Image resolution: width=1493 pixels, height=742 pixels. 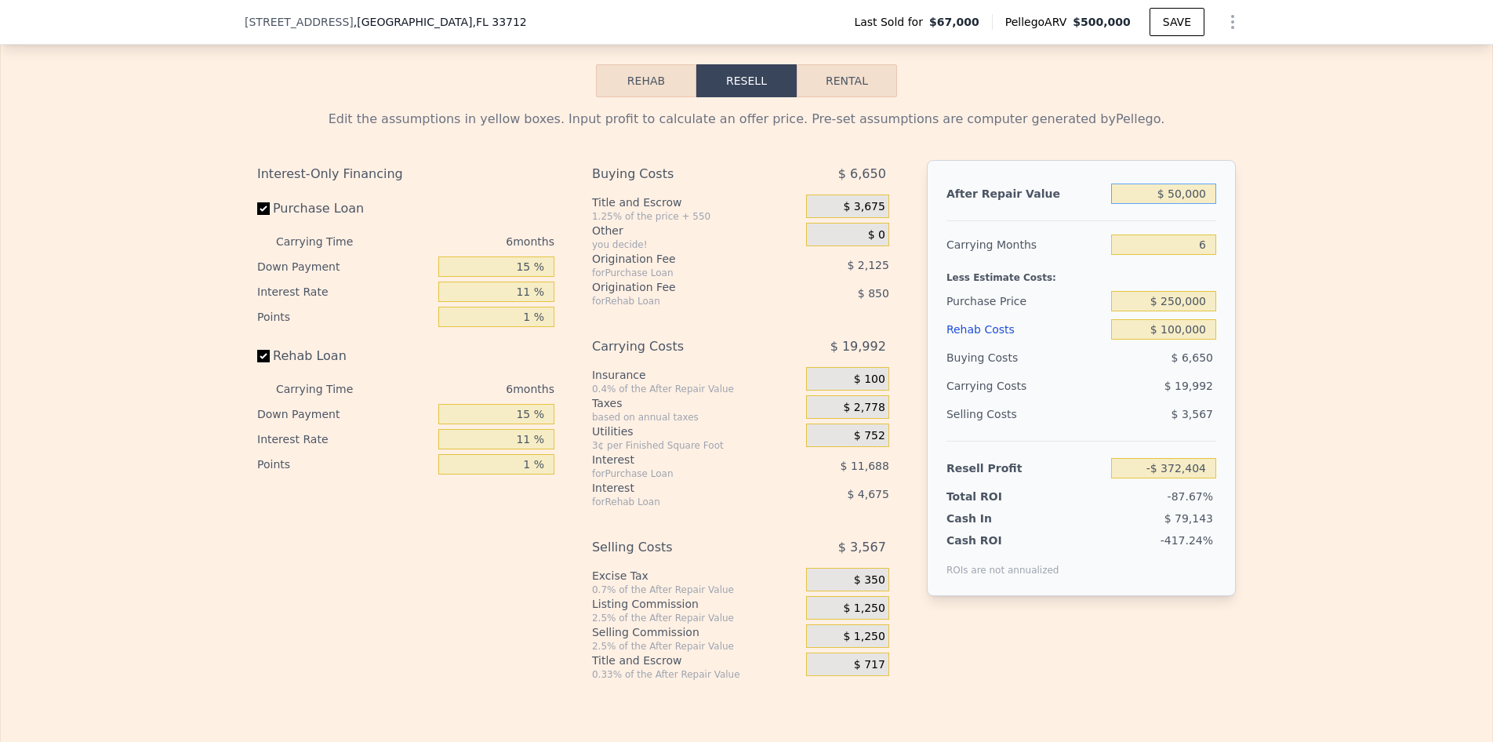 I want to click on span: $ 11,688, so click(x=865, y=466).